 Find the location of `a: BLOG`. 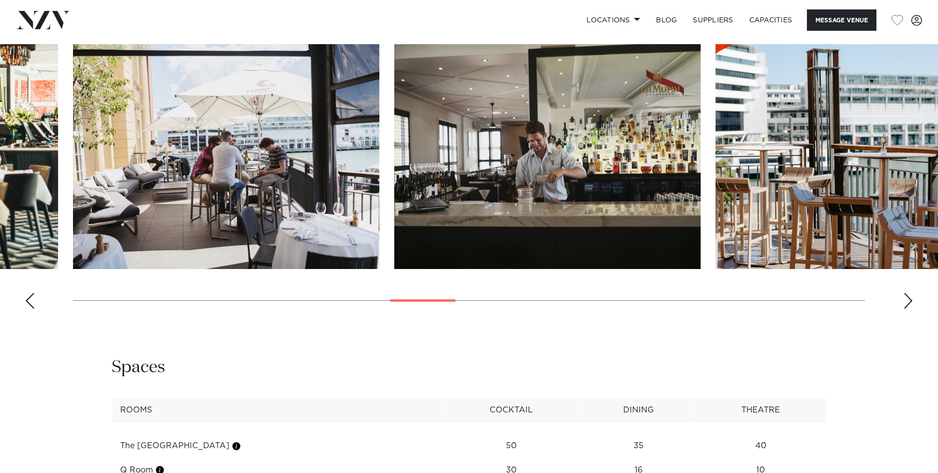

a: BLOG is located at coordinates (667, 20).